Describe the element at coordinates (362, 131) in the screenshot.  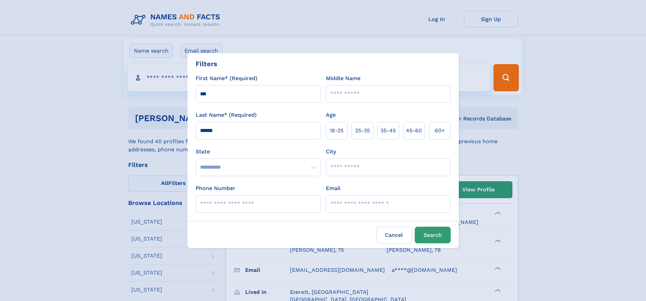
I see `span: 25‑35` at that location.